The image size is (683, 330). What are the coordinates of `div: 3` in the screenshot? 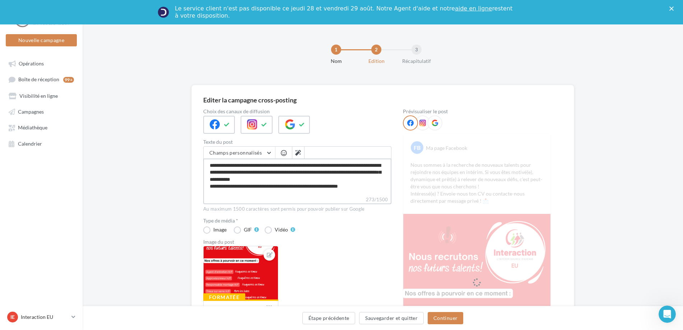 It's located at (417, 50).